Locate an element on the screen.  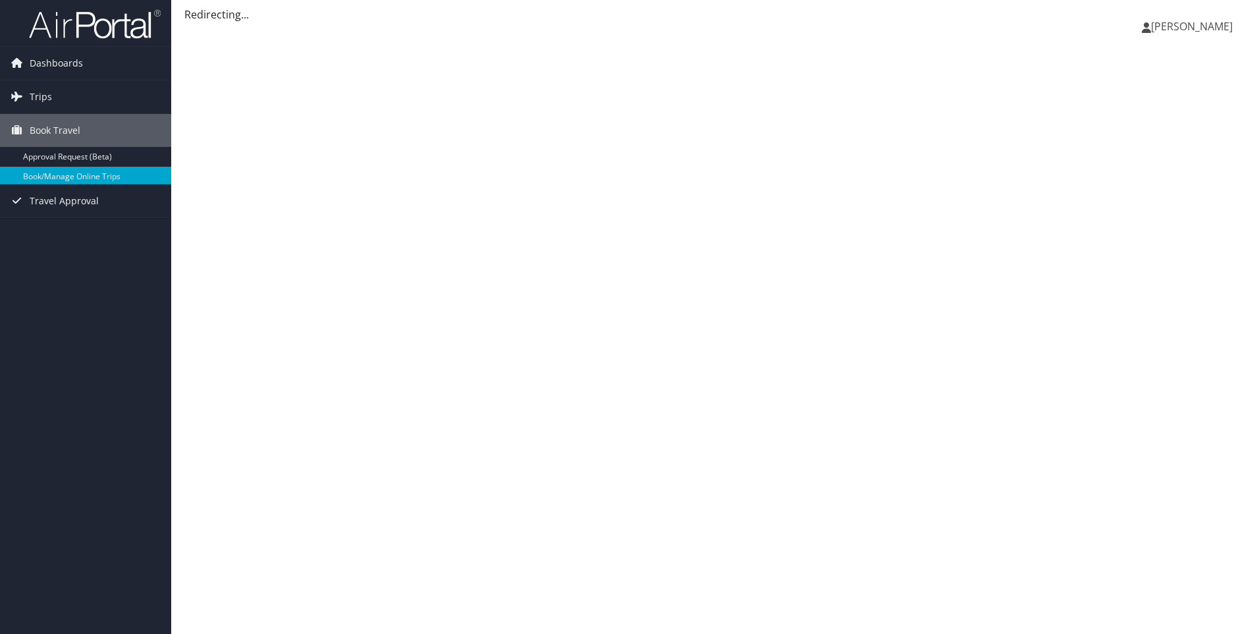
span: Trips is located at coordinates (41, 97).